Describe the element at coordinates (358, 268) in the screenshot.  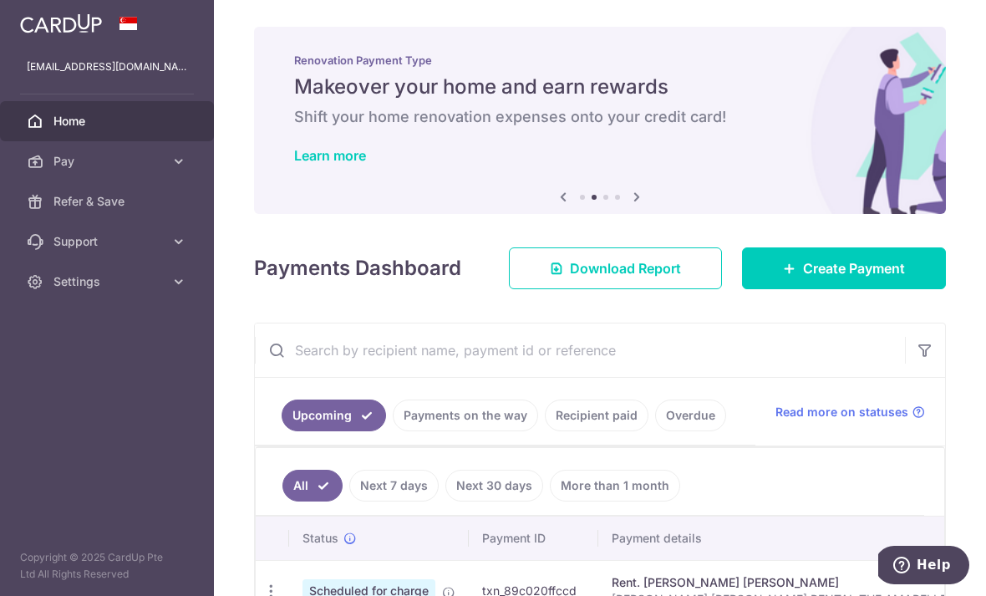
I see `h4: Payments Dashboard` at that location.